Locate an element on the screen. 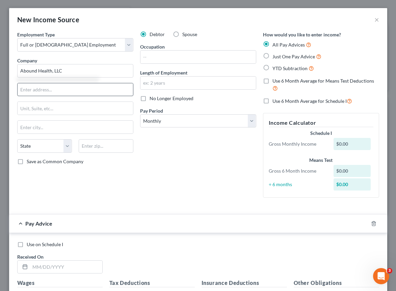 The height and width of the screenshot is (291, 396). input: Unit, Suite, etc... is located at coordinates (75, 108).